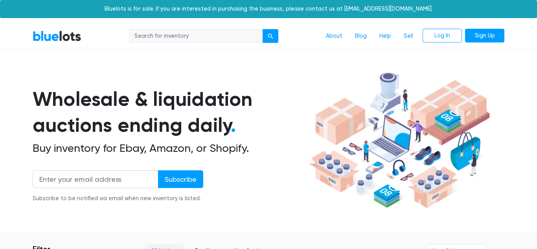  What do you see at coordinates (442, 36) in the screenshot?
I see `a: Log In` at bounding box center [442, 36].